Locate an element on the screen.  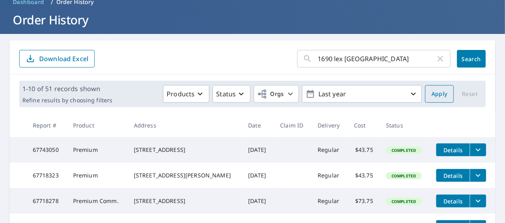
p: Download Excel is located at coordinates (63, 59).